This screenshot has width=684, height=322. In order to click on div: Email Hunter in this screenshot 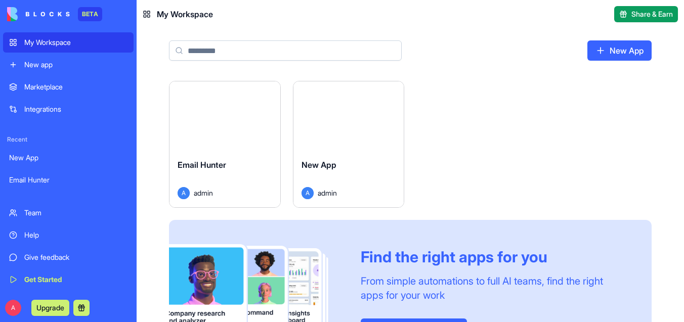, I will do `click(68, 180)`.